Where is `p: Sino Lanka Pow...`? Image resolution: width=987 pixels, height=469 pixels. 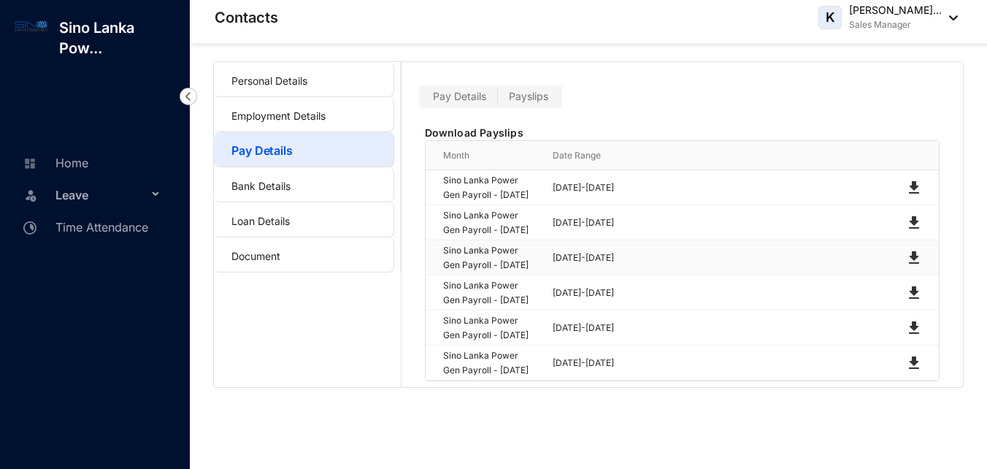
p: Sino Lanka Pow... is located at coordinates (118, 38).